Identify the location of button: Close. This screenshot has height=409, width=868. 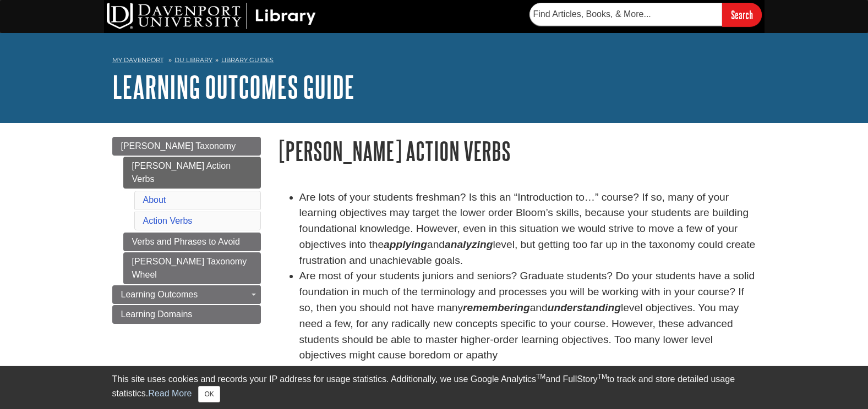
(208, 394).